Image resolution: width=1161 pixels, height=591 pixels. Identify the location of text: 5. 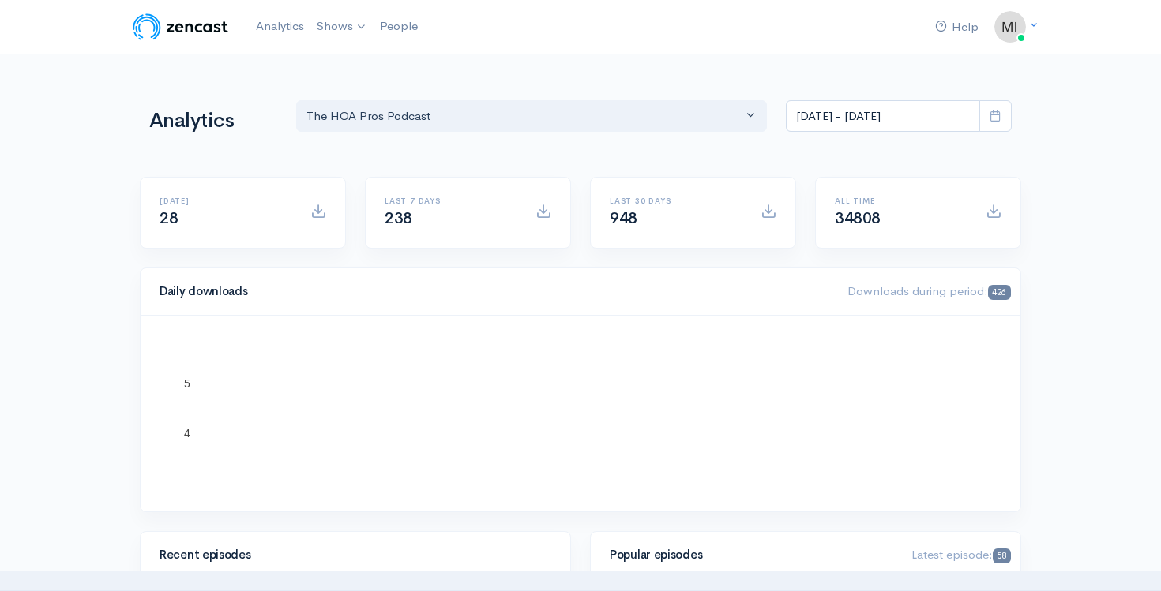
(187, 383).